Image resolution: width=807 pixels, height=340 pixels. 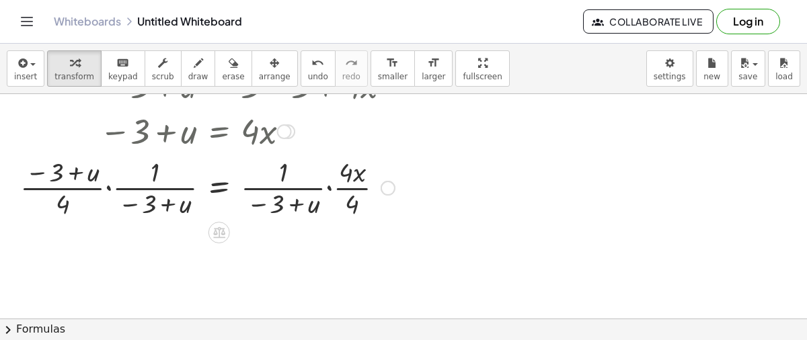 I want to click on button: transform, so click(x=74, y=69).